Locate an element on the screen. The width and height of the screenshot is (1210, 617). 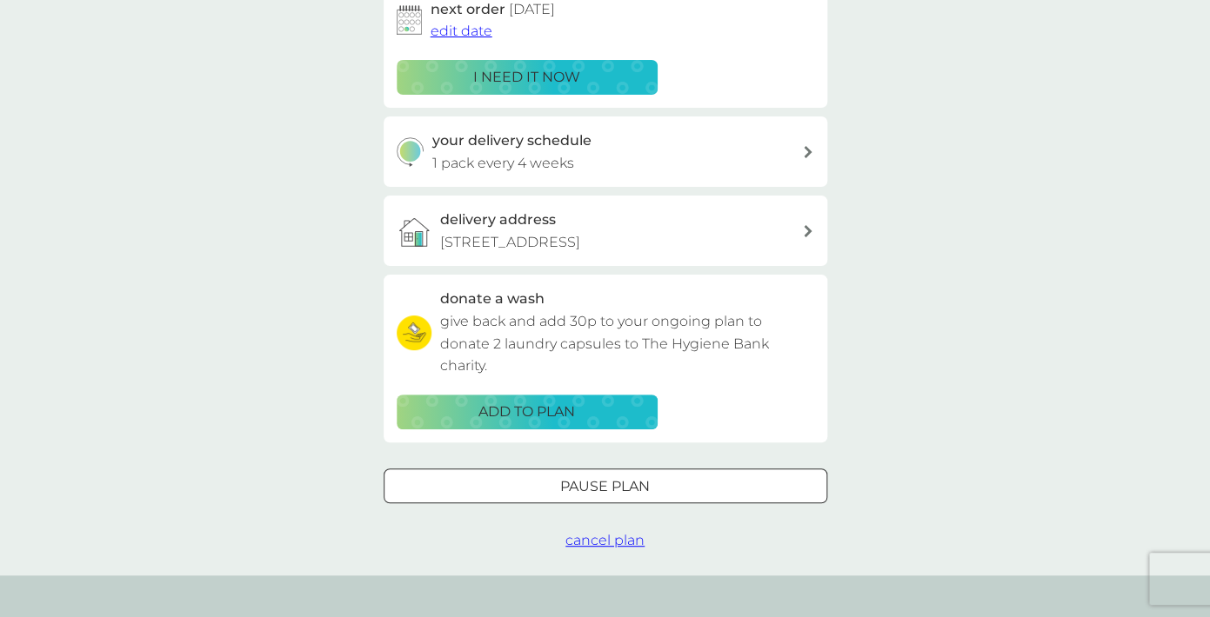
p: Pause plan is located at coordinates (604, 487).